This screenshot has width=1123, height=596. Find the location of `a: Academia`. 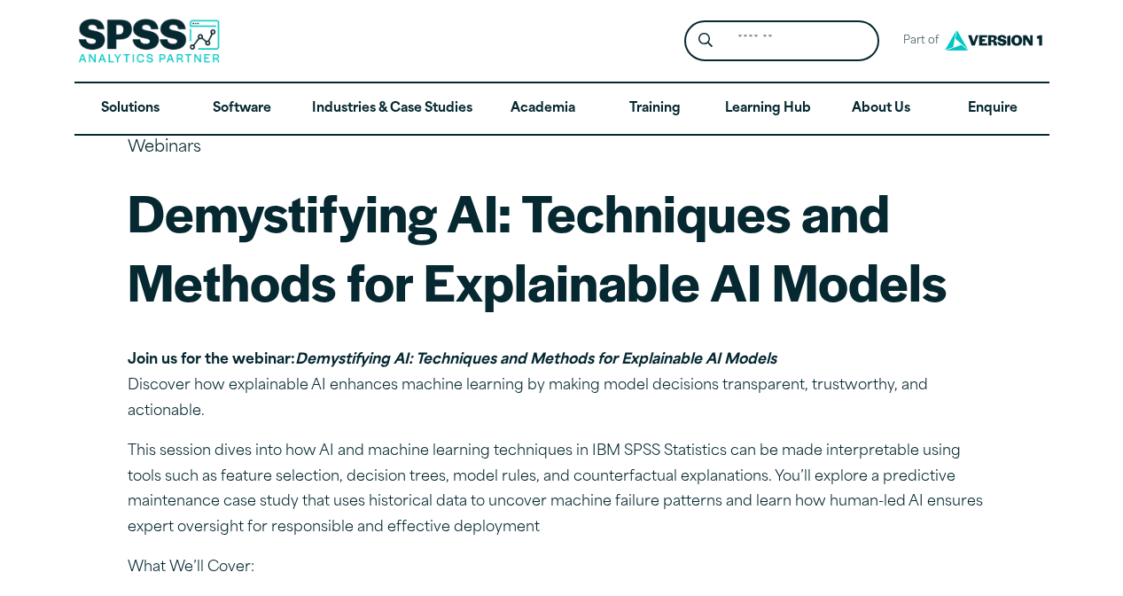

a: Academia is located at coordinates (543, 109).